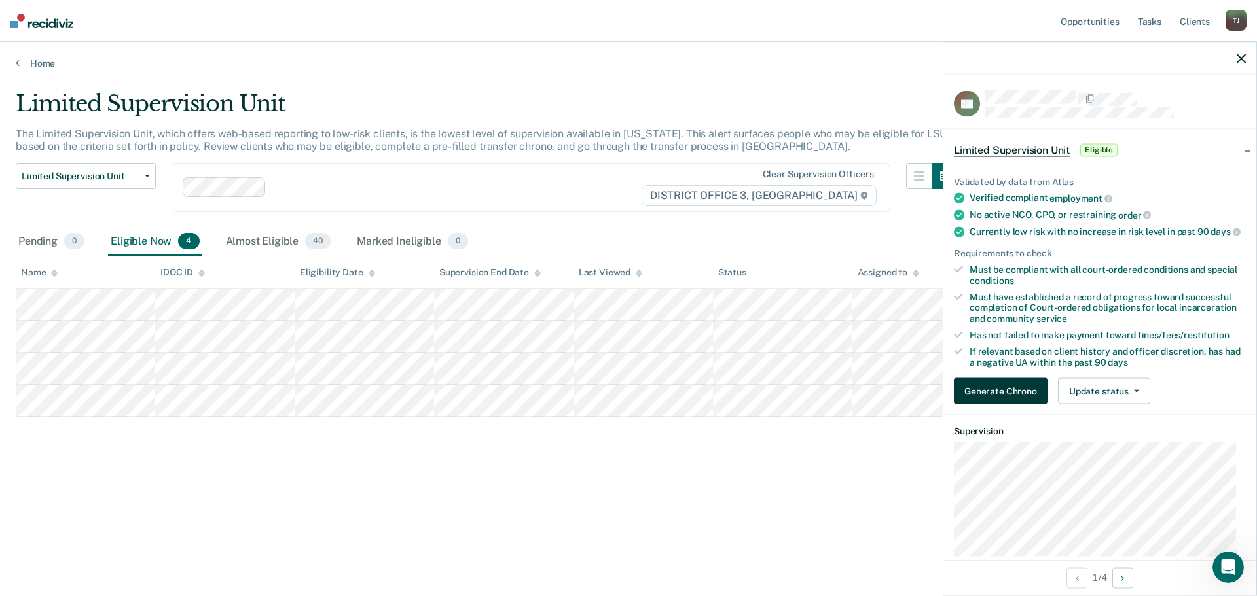  Describe the element at coordinates (42, 21) in the screenshot. I see `img: Recidiviz` at that location.